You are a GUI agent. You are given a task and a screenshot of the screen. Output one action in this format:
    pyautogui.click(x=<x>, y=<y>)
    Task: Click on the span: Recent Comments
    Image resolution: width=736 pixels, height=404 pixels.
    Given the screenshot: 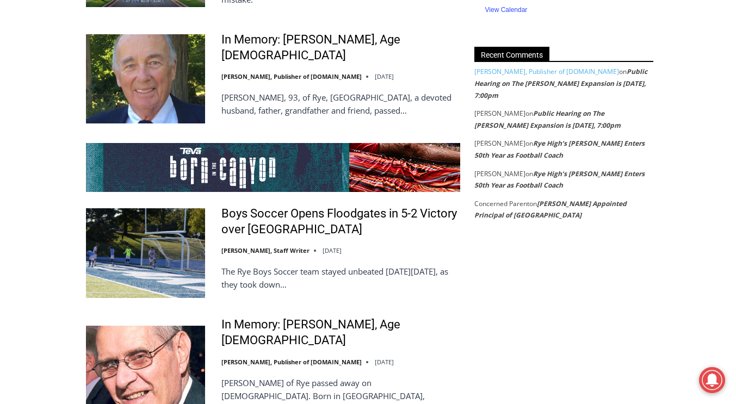 What is the action you would take?
    pyautogui.click(x=512, y=54)
    